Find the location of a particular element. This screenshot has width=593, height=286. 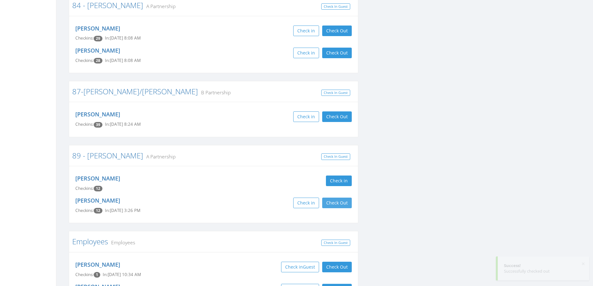

a: Employees is located at coordinates (90, 241).